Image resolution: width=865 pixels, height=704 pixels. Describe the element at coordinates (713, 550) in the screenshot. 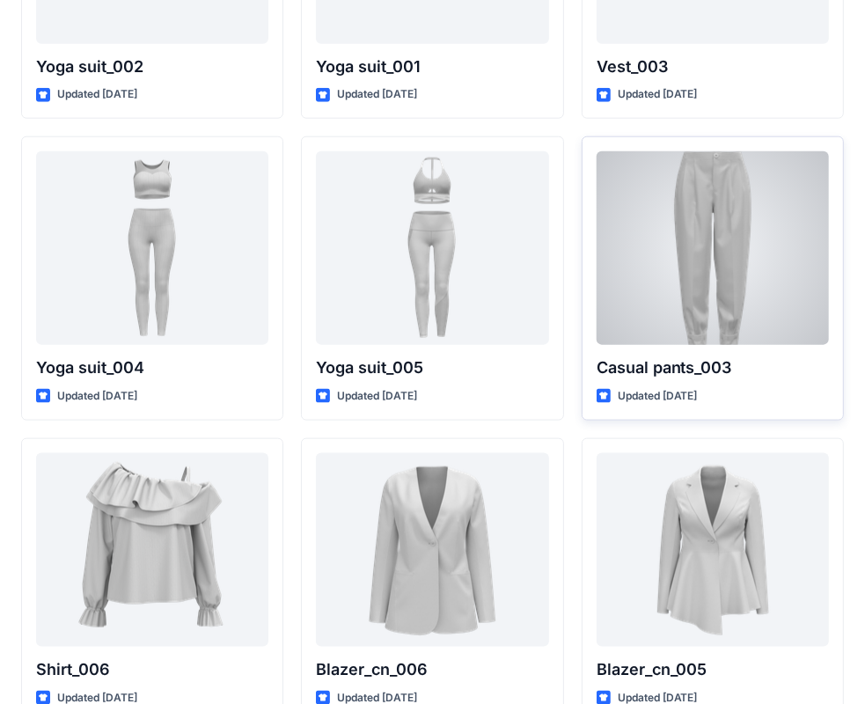

I see `a: Blazer_cn_005` at that location.